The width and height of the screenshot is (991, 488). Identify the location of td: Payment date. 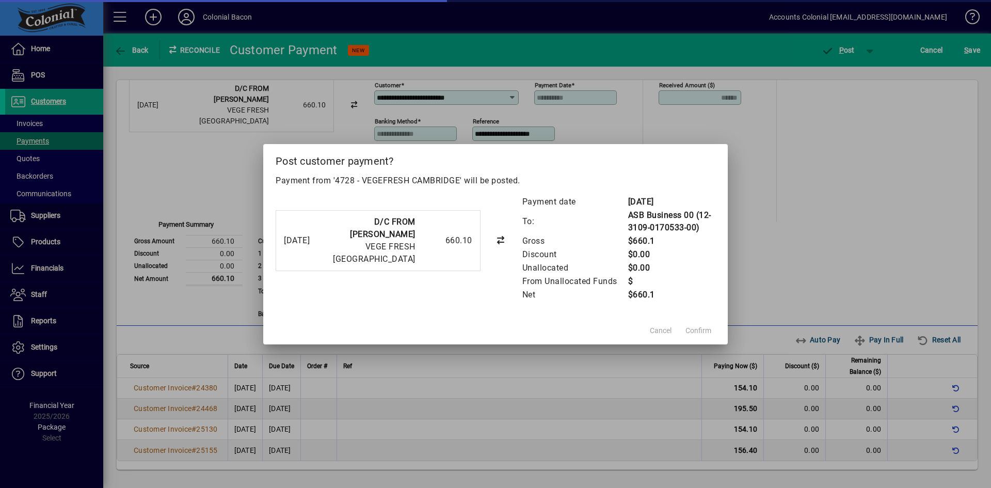
(575, 202).